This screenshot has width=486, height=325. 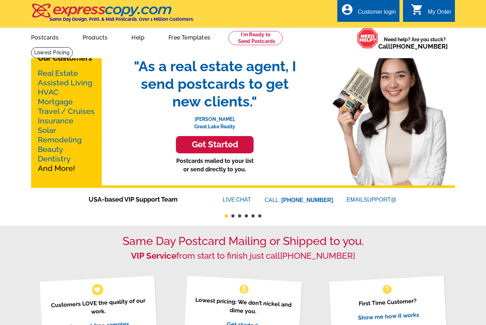 What do you see at coordinates (253, 216) in the screenshot?
I see `button: 5 of 6` at bounding box center [253, 216].